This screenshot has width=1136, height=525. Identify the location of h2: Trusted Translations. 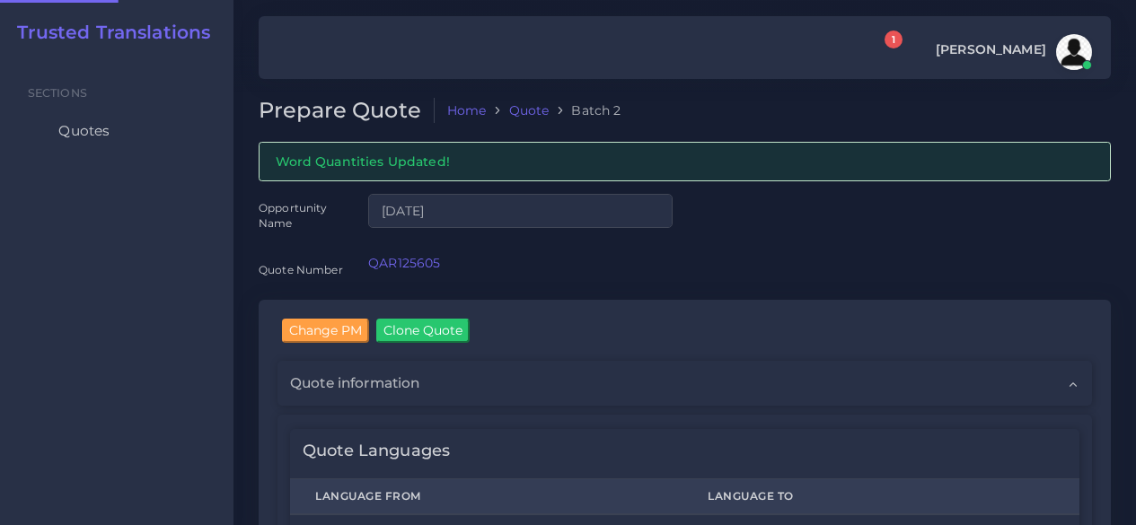
(108, 32).